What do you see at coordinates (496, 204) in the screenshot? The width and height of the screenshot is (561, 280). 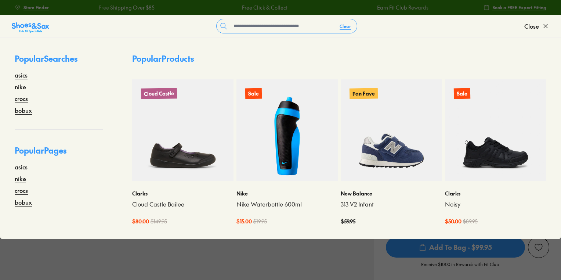 I see `a: Noisy` at bounding box center [496, 204].